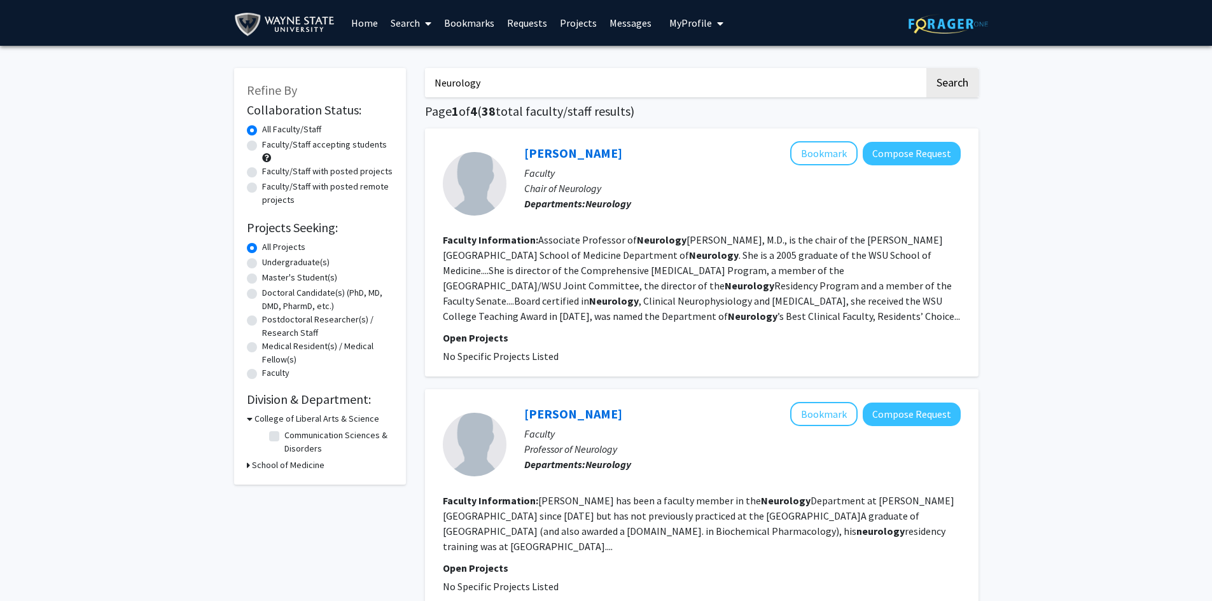 The height and width of the screenshot is (601, 1212). What do you see at coordinates (272, 90) in the screenshot?
I see `span: Refine By` at bounding box center [272, 90].